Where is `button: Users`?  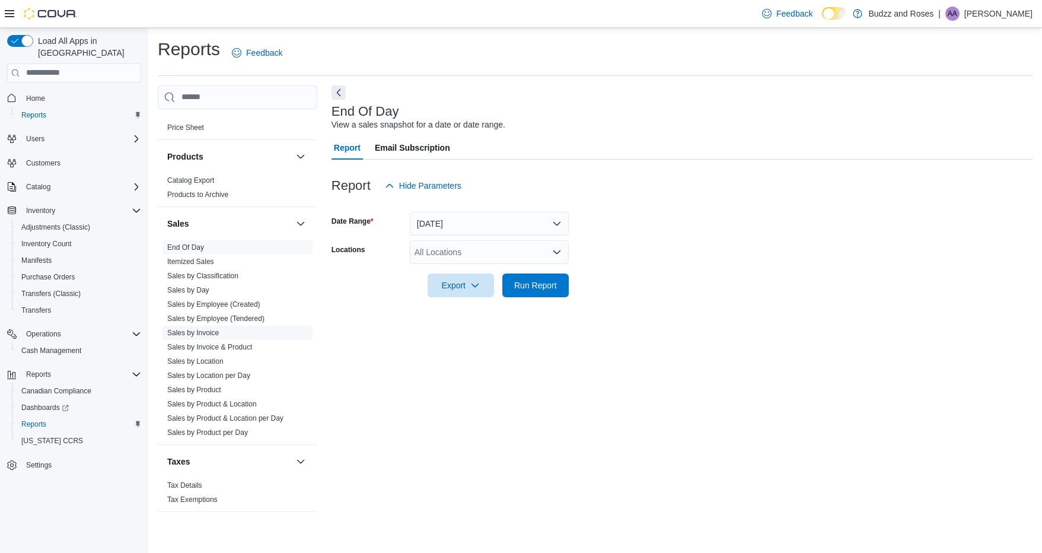 button: Users is located at coordinates (35, 139).